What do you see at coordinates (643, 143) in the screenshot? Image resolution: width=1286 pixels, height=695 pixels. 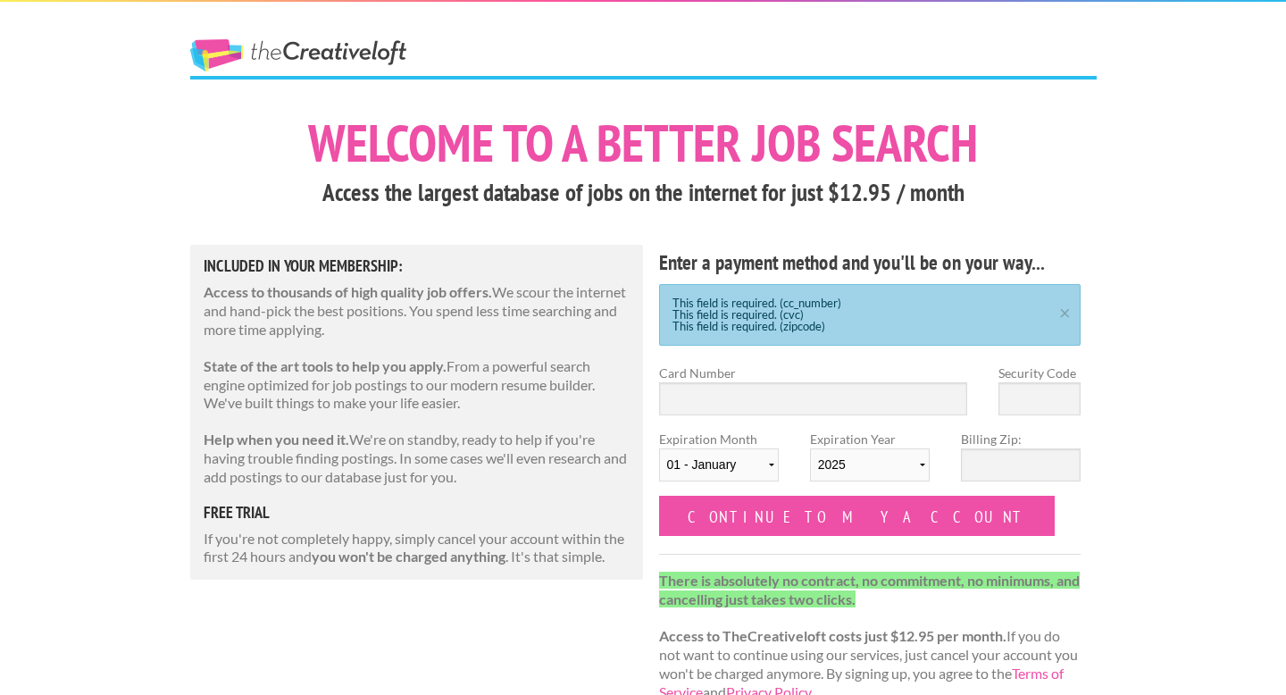 I see `h1: Welcome to a better job search` at bounding box center [643, 143].